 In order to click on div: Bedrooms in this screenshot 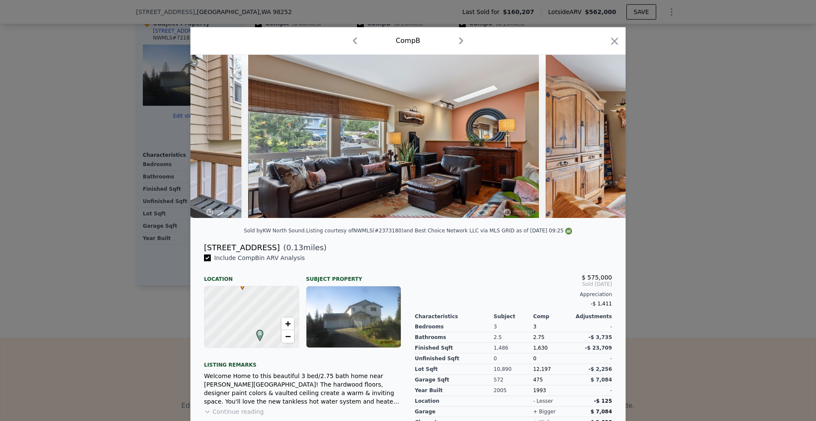, I will do `click(454, 327)`.